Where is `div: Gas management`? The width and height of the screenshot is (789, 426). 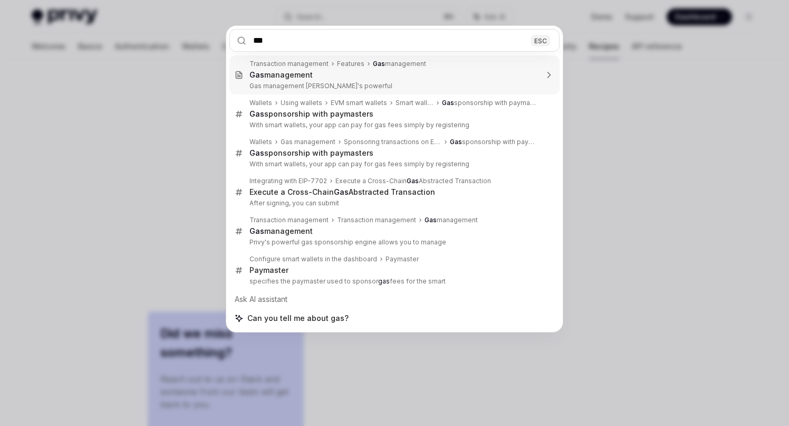 div: Gas management is located at coordinates (308, 142).